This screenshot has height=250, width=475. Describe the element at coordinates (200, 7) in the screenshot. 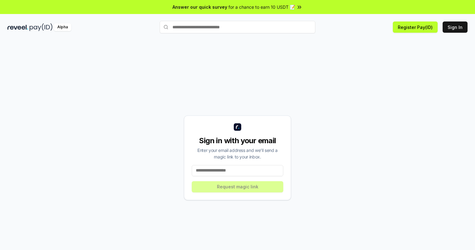

I see `span: Answer our quick survey` at that location.